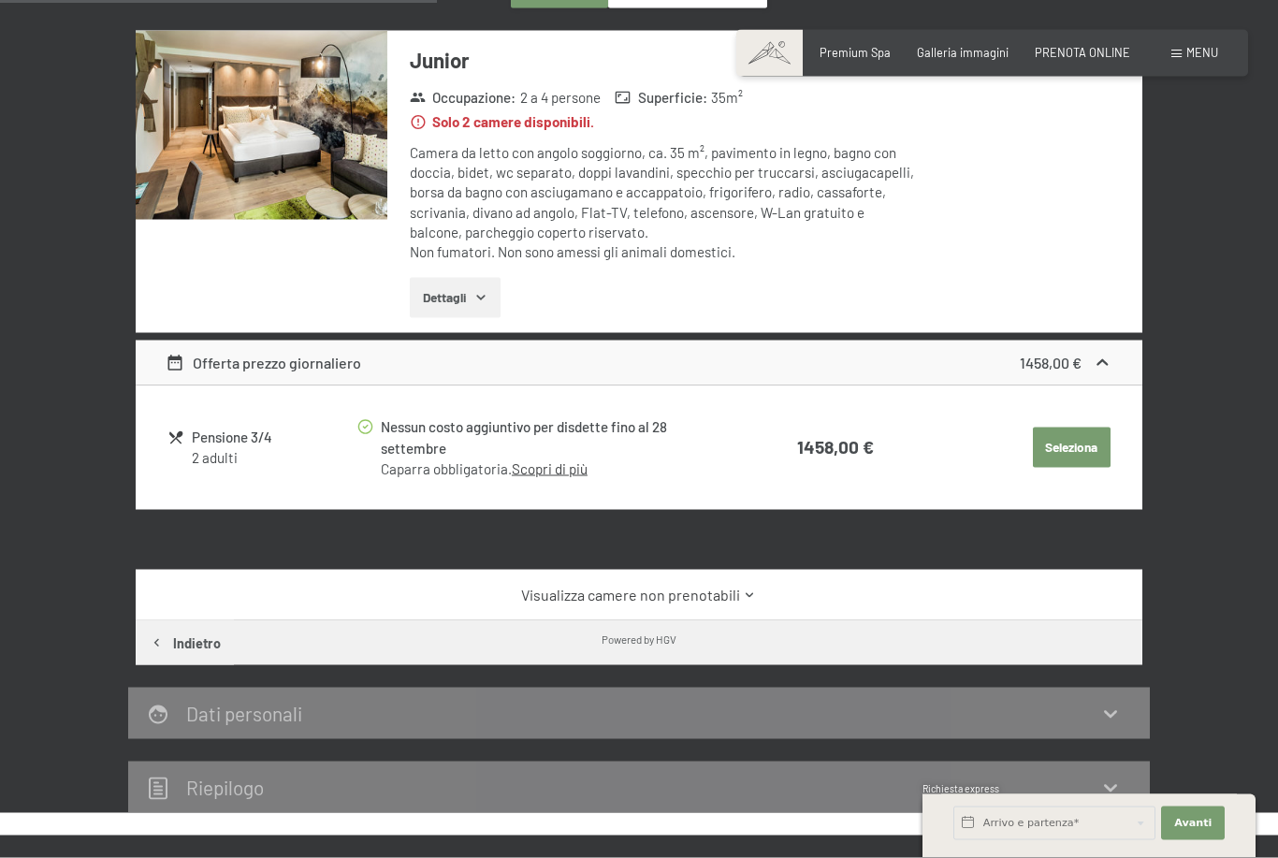 The width and height of the screenshot is (1278, 858). Describe the element at coordinates (184, 643) in the screenshot. I see `button: Indietro` at that location.